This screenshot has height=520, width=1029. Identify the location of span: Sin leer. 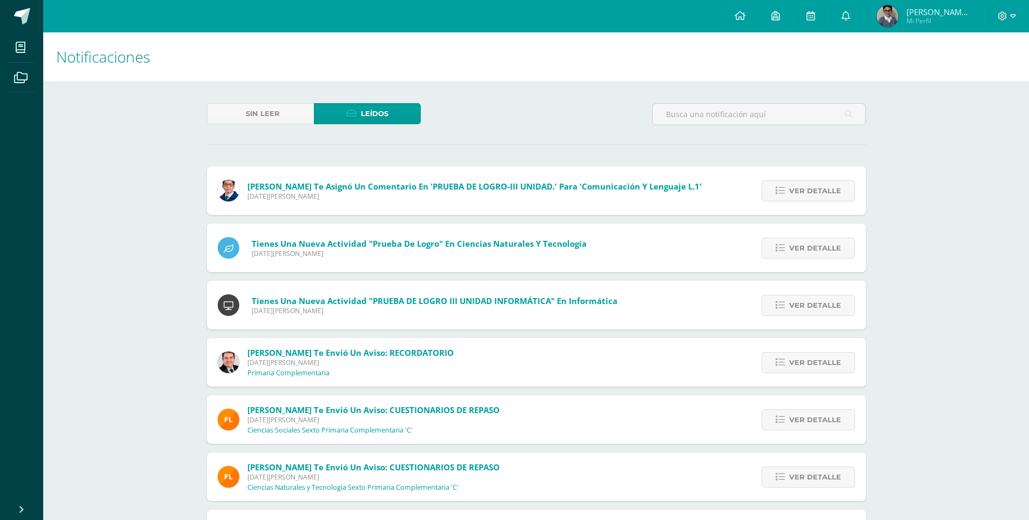
(263, 113).